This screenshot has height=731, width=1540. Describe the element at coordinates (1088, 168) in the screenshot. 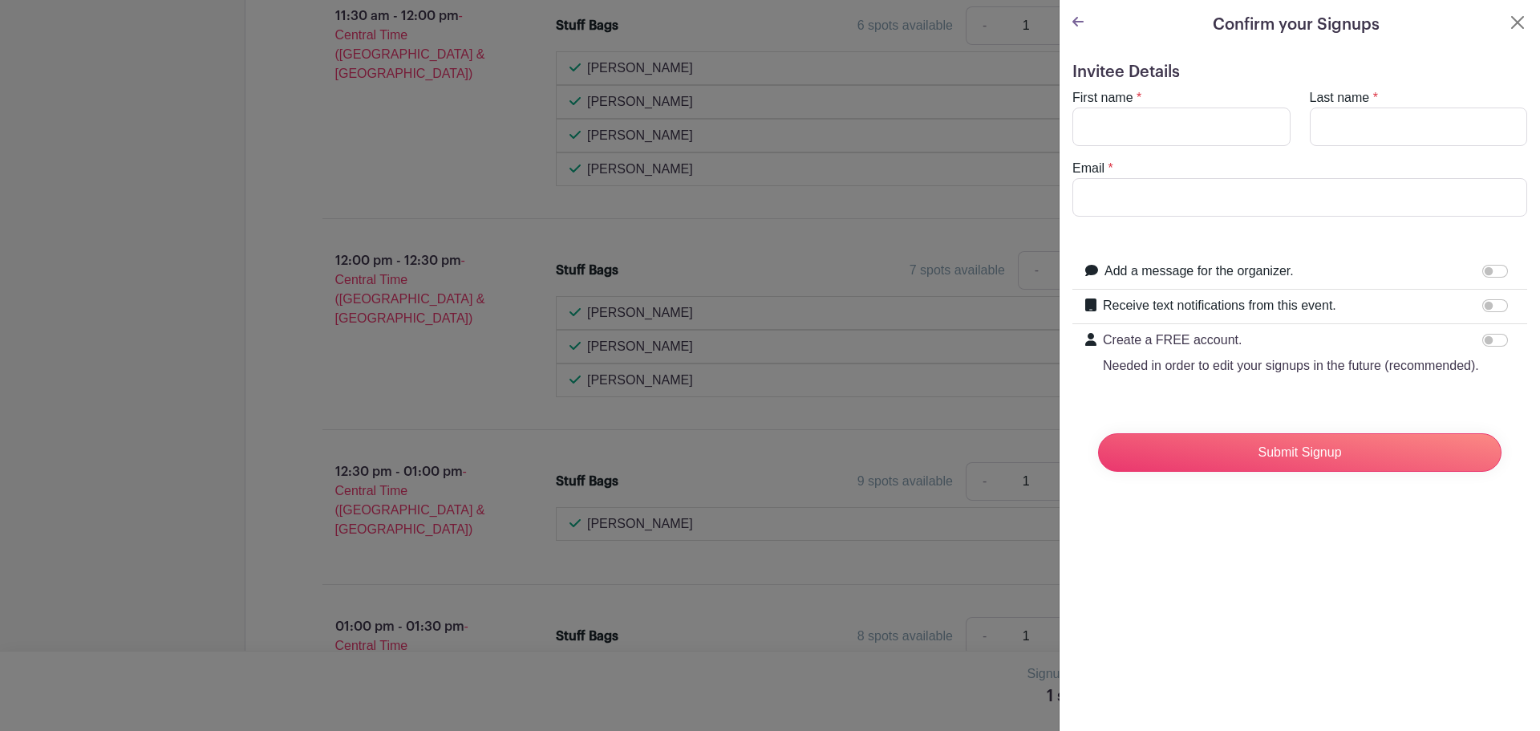

I see `label: Email` at that location.